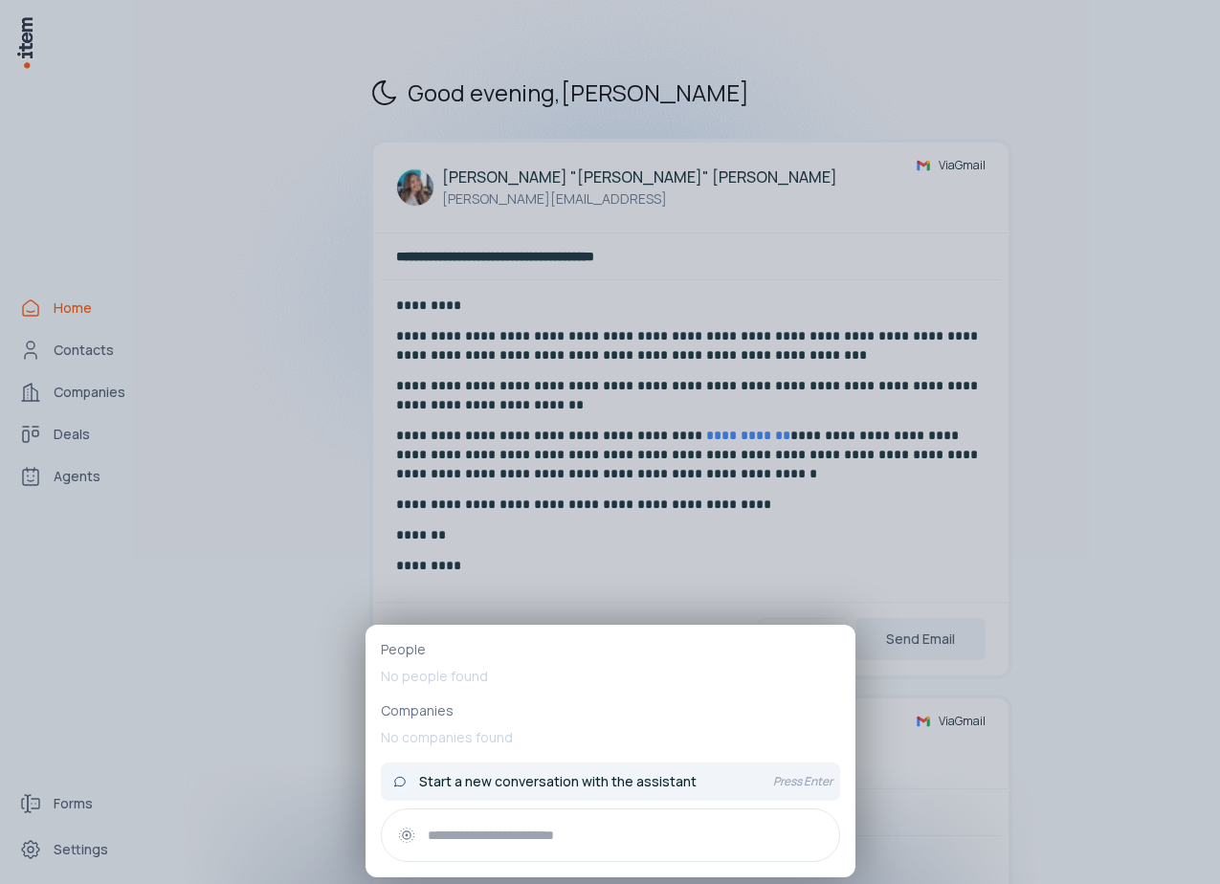 This screenshot has width=1220, height=884. I want to click on span: Start a new conversation with the assistant, so click(558, 781).